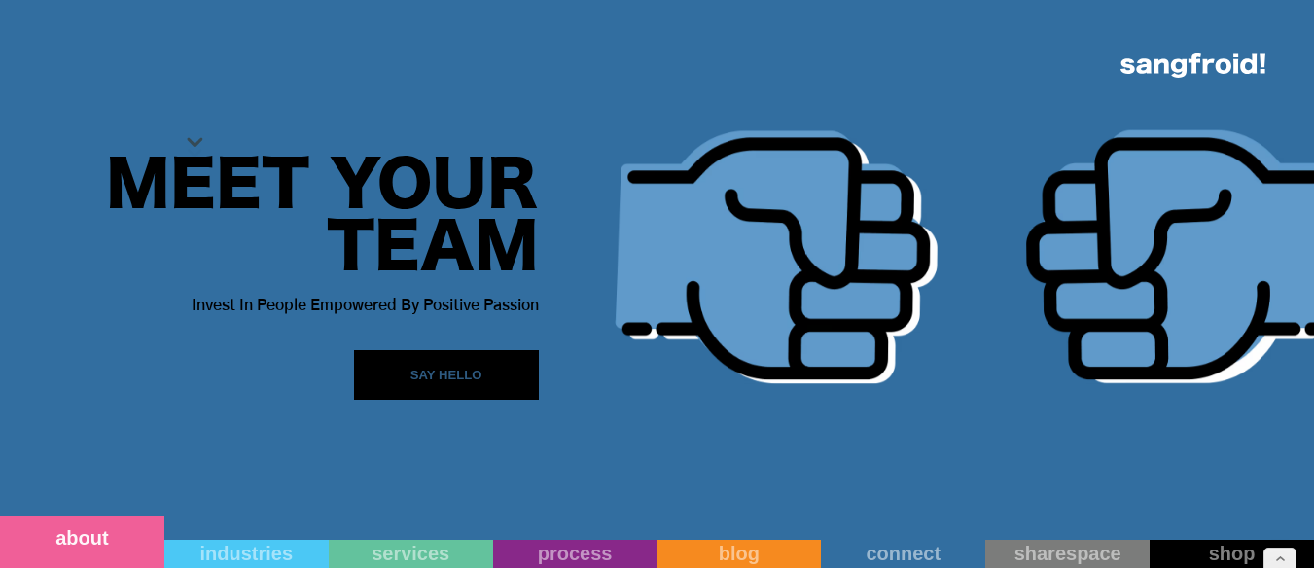  What do you see at coordinates (322, 304) in the screenshot?
I see `div: Invest In People Empowered By Positive Passion` at bounding box center [322, 304].